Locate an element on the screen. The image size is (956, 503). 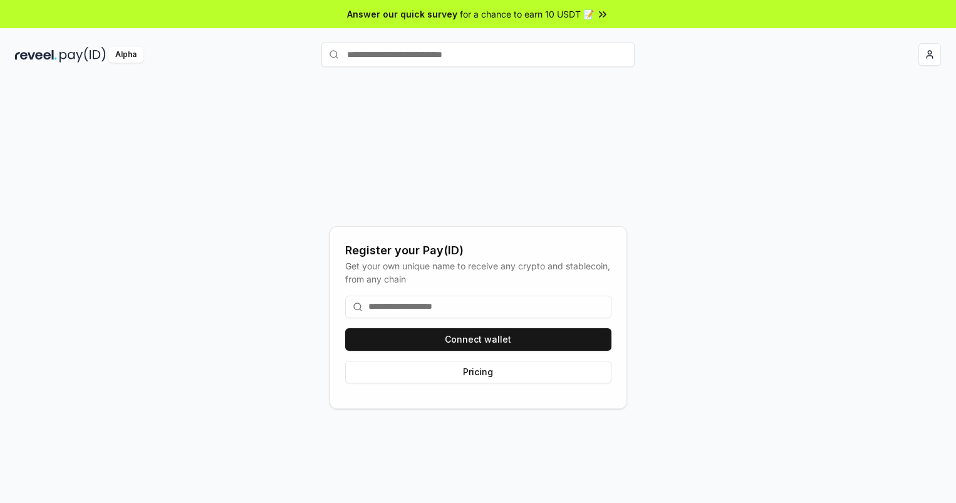
button: Connect wallet is located at coordinates (478, 340).